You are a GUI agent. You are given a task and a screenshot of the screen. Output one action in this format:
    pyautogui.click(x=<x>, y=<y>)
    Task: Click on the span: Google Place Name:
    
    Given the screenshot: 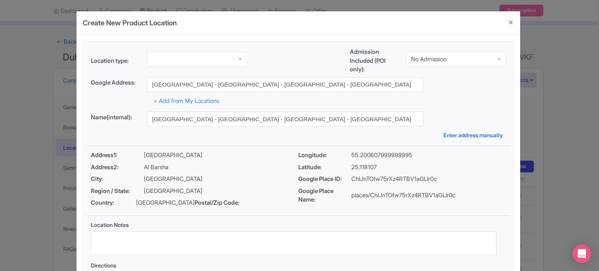 What is the action you would take?
    pyautogui.click(x=325, y=195)
    